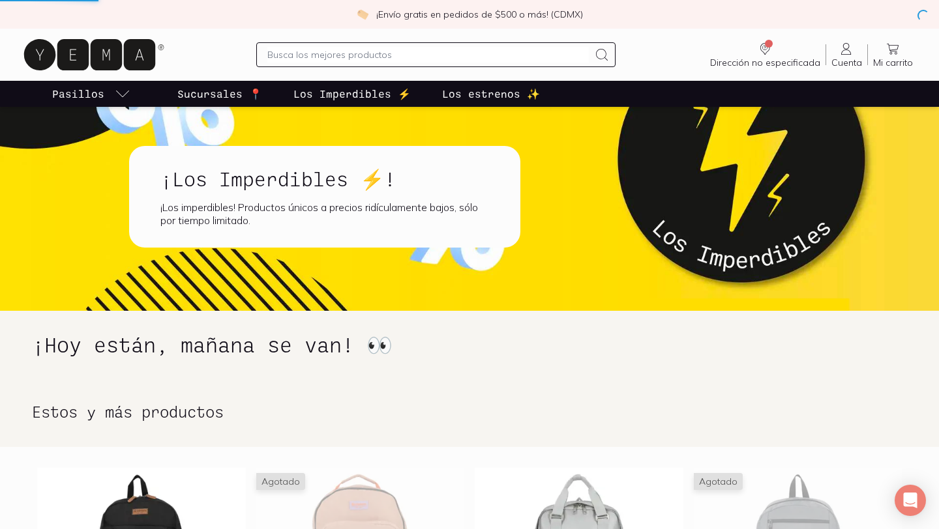 This screenshot has width=939, height=529. What do you see at coordinates (220, 94) in the screenshot?
I see `p: Sucursales 📍` at bounding box center [220, 94].